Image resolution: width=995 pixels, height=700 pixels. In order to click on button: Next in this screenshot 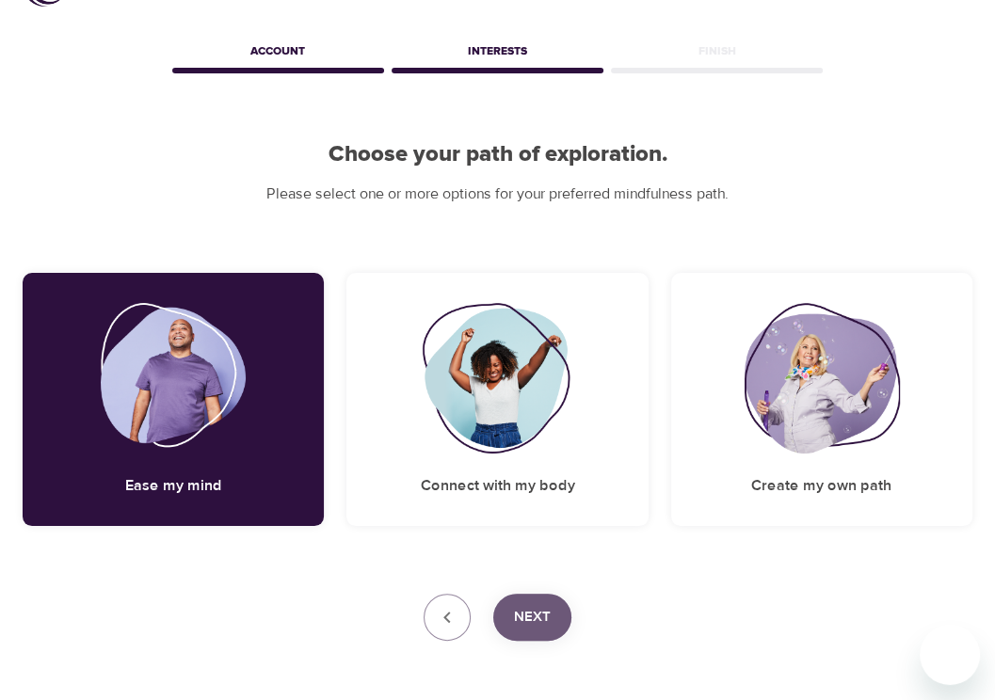, I will do `click(532, 617)`.